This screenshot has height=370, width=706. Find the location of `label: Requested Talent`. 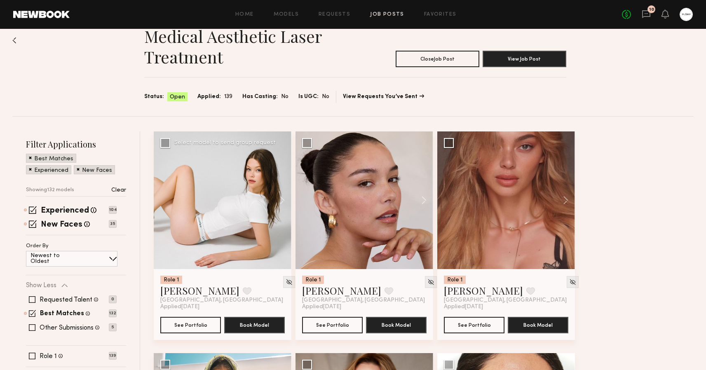

label: Requested Talent is located at coordinates (66, 300).